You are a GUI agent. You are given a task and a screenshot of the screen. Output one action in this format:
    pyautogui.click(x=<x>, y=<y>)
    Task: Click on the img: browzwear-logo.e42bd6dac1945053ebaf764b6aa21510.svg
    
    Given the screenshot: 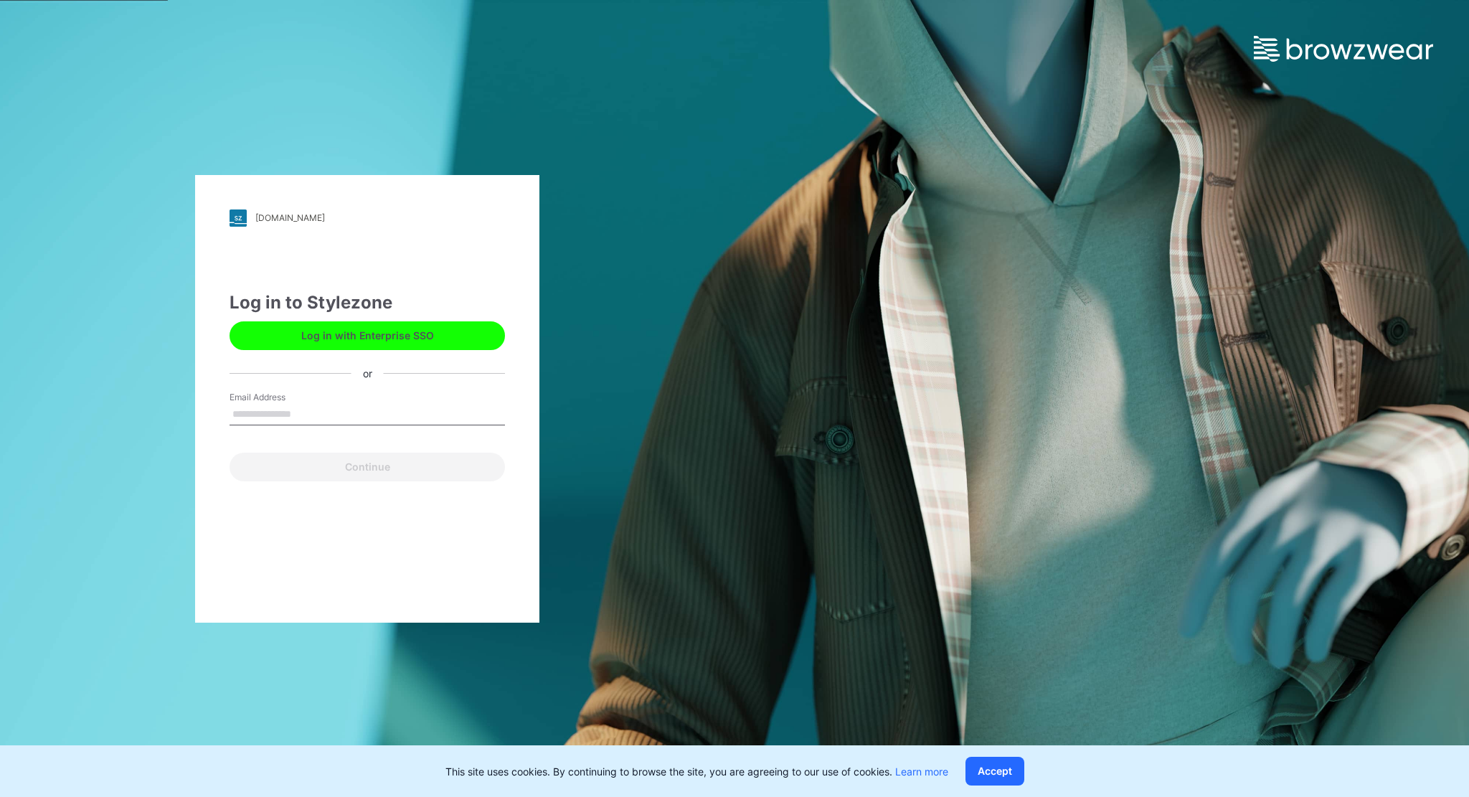 What is the action you would take?
    pyautogui.click(x=1344, y=49)
    